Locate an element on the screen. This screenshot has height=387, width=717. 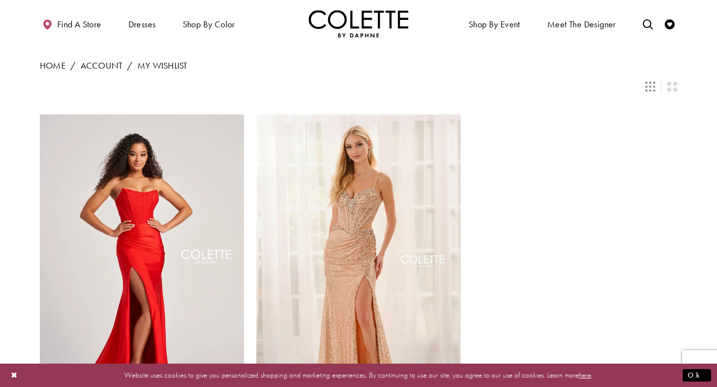
button: Close Dialog is located at coordinates (14, 375).